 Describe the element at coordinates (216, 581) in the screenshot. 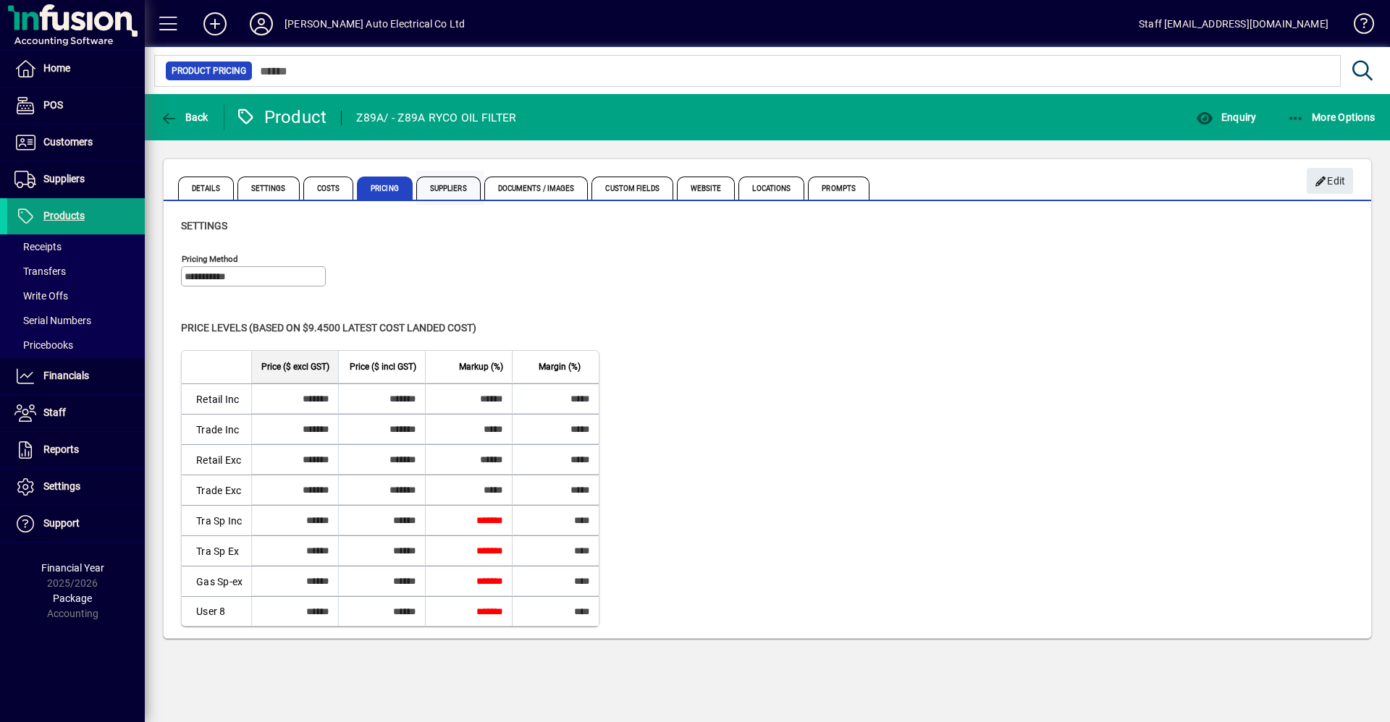

I see `td: Gas Sp-ex` at that location.